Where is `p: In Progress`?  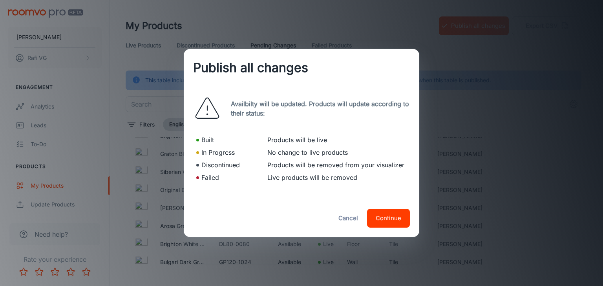 p: In Progress is located at coordinates (218, 153).